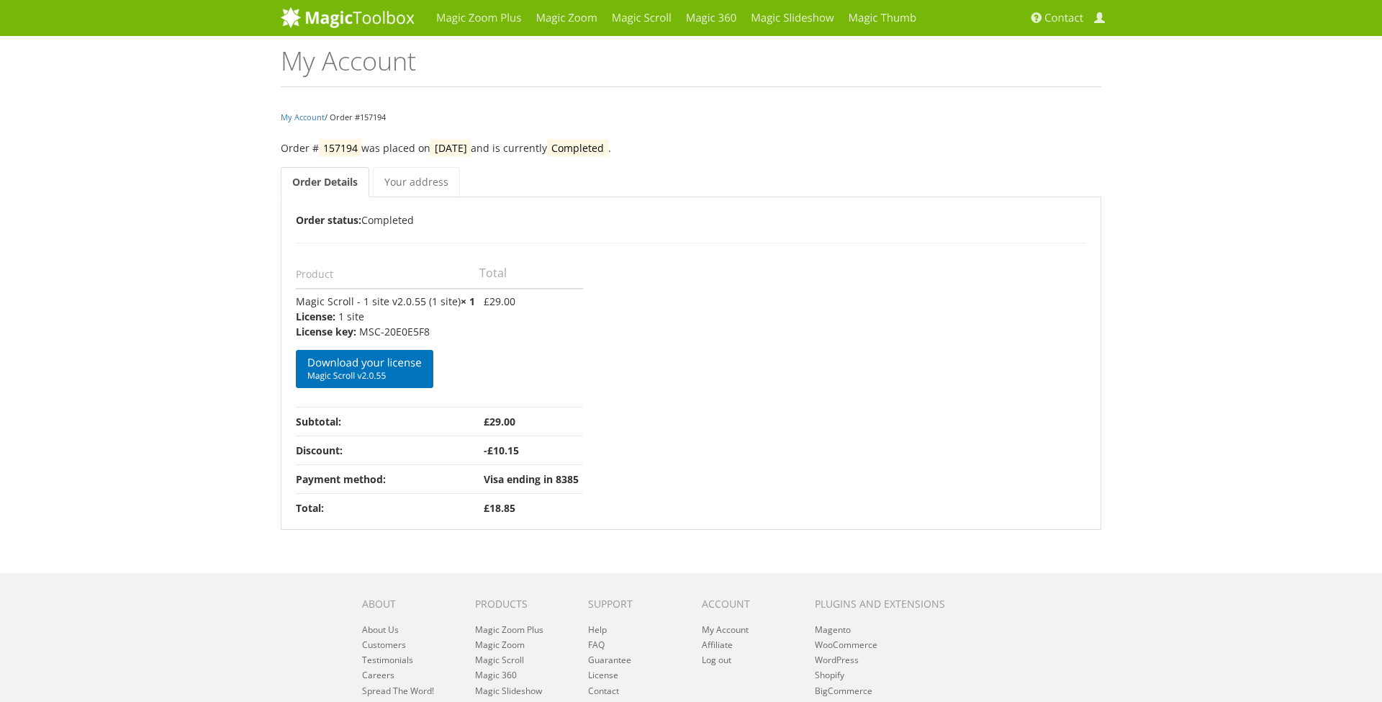 The height and width of the screenshot is (702, 1382). Describe the element at coordinates (1064, 18) in the screenshot. I see `span: Contact` at that location.